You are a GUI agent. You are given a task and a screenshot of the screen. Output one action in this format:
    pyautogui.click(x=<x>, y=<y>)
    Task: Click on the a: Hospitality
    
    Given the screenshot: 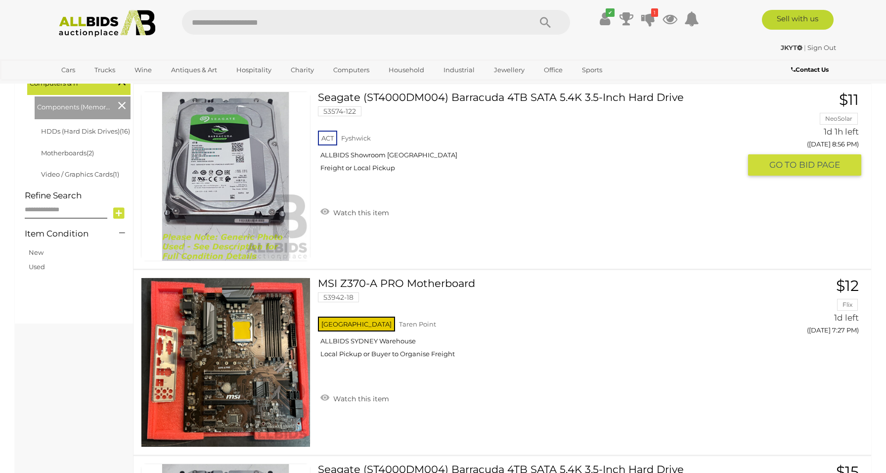 What is the action you would take?
    pyautogui.click(x=254, y=70)
    